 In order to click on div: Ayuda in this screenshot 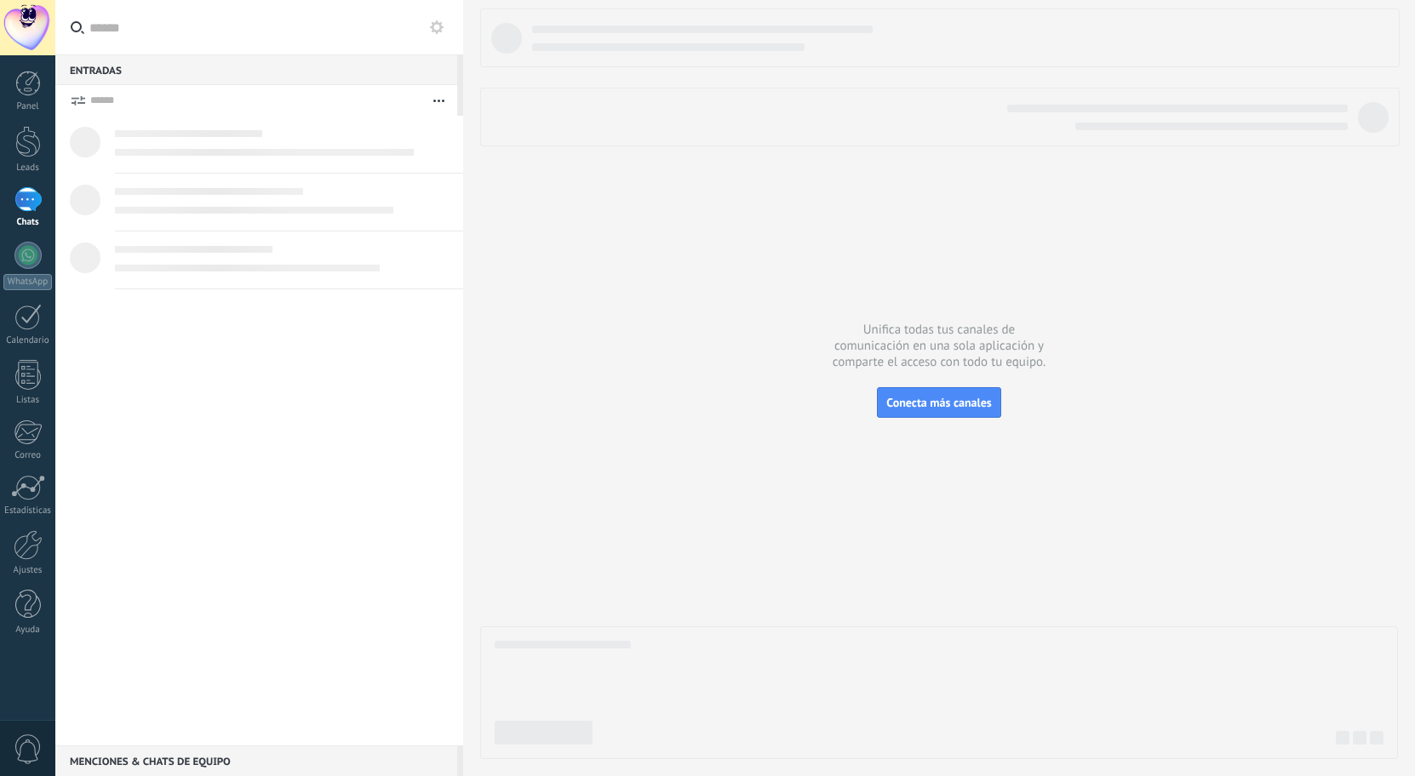, I will do `click(28, 630)`.